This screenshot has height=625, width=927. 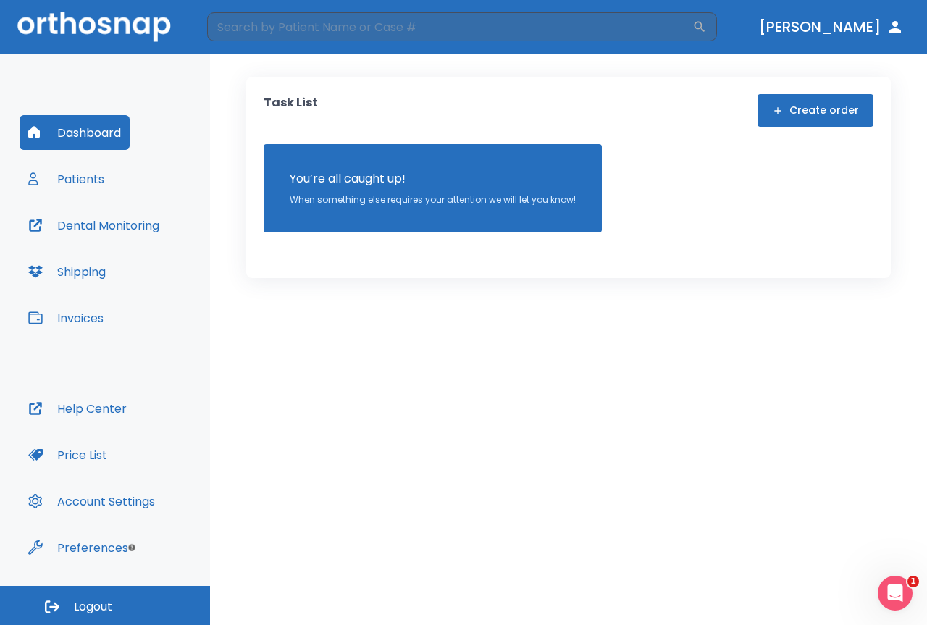 What do you see at coordinates (78, 547) in the screenshot?
I see `button: Preferences` at bounding box center [78, 547].